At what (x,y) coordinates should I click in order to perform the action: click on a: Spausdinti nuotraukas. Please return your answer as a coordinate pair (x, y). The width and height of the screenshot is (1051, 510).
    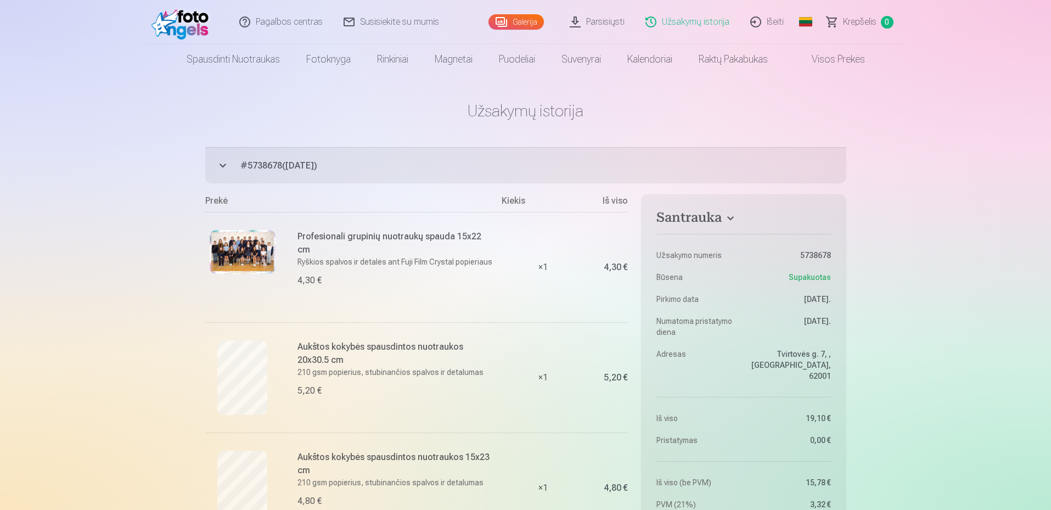
    Looking at the image, I should click on (233, 59).